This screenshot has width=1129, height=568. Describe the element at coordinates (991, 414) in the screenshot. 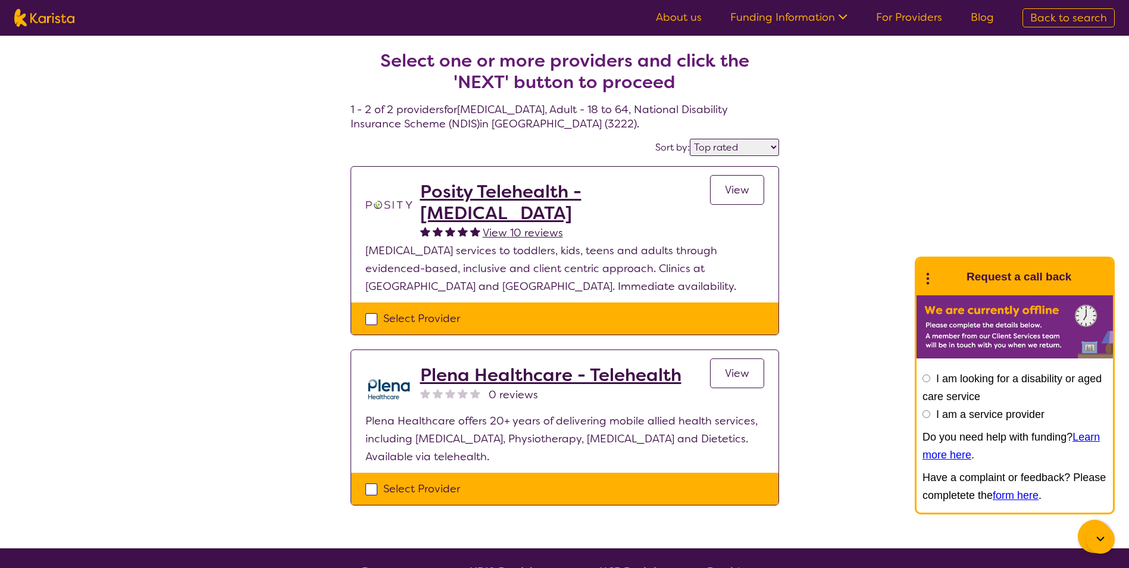

I see `label: I am a service provider` at that location.